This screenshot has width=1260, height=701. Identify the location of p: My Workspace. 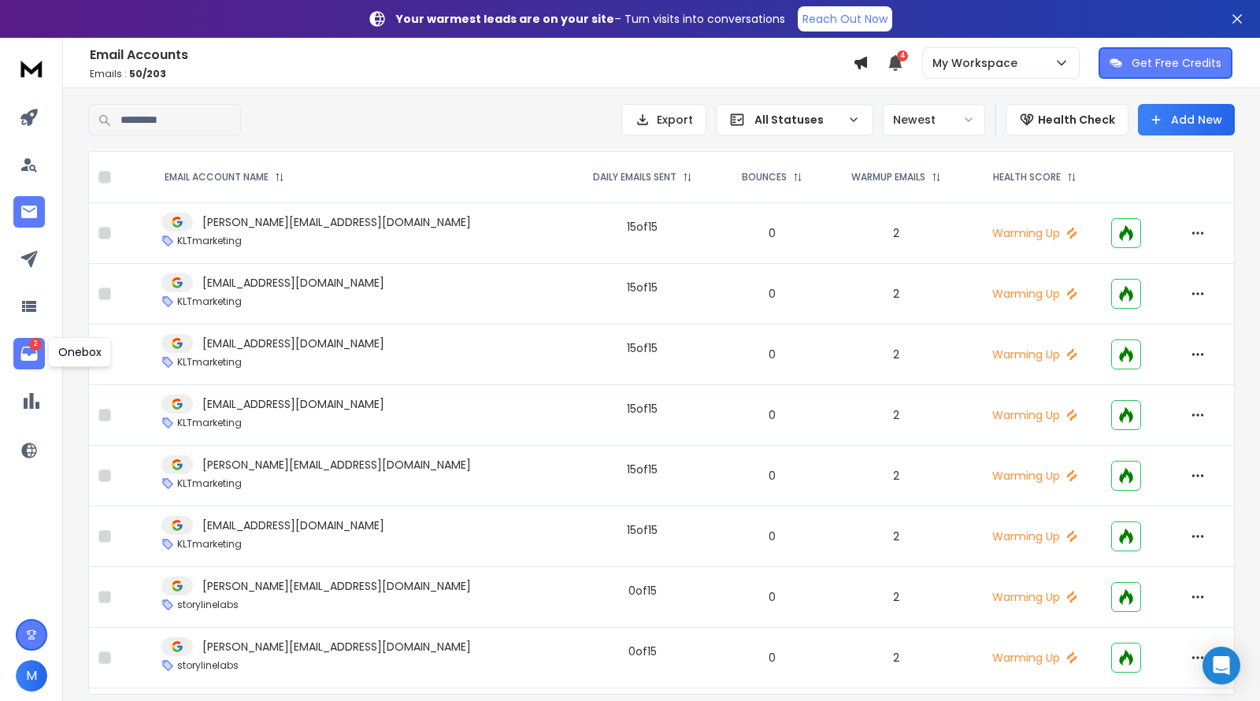
(978, 63).